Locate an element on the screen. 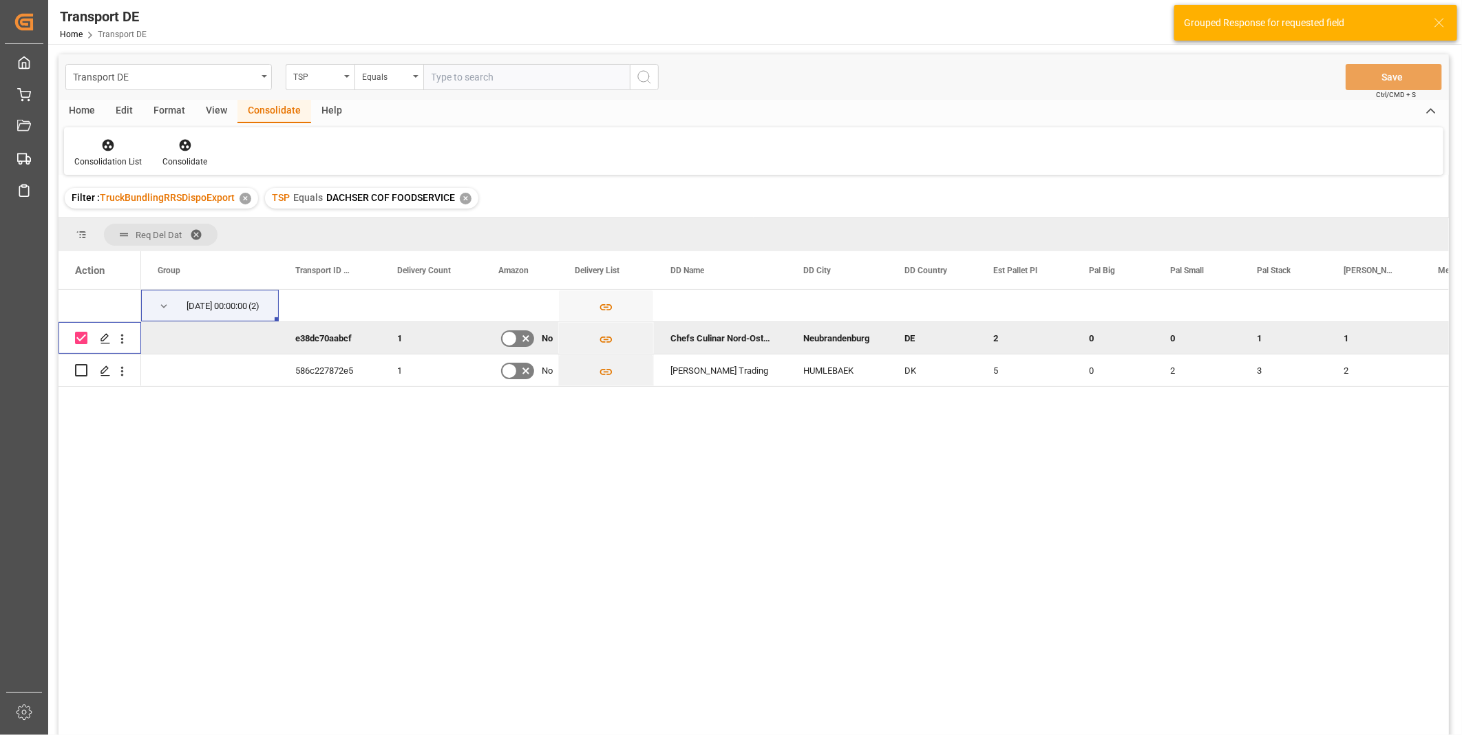 This screenshot has height=735, width=1462. span: Group is located at coordinates (169, 271).